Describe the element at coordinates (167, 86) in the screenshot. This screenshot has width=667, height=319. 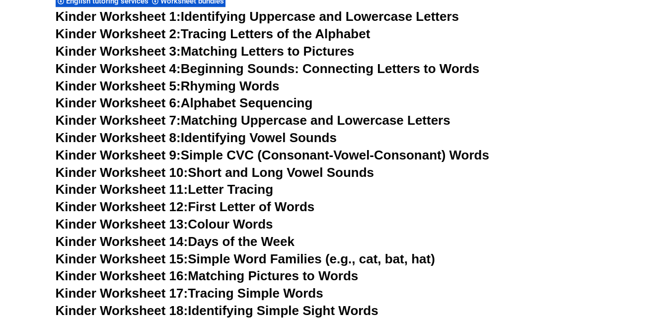
I see `a: Kinder Worksheet 5:Rhyming Words` at that location.